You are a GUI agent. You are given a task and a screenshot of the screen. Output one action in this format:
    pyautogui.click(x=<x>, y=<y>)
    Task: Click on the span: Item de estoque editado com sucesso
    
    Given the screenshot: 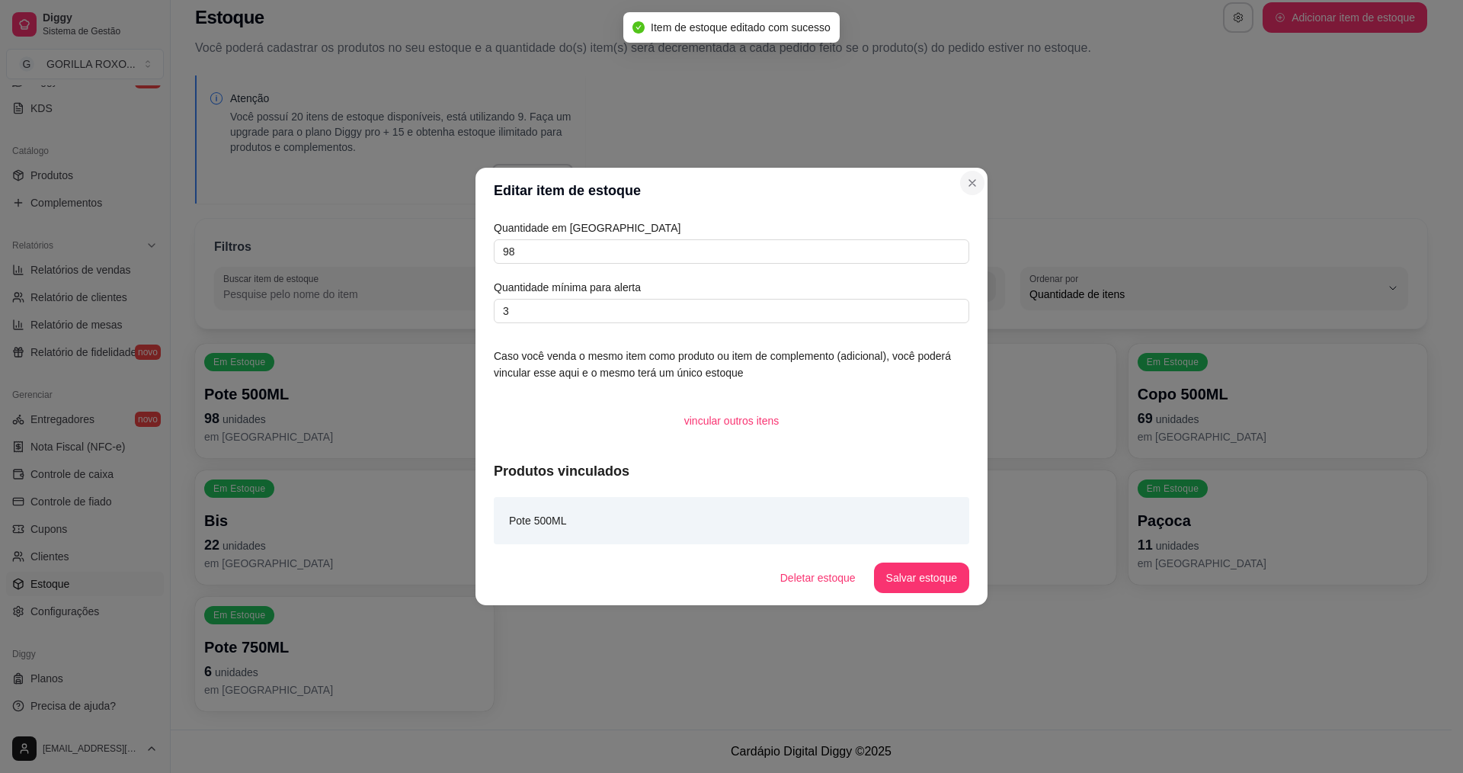 What is the action you would take?
    pyautogui.click(x=741, y=27)
    